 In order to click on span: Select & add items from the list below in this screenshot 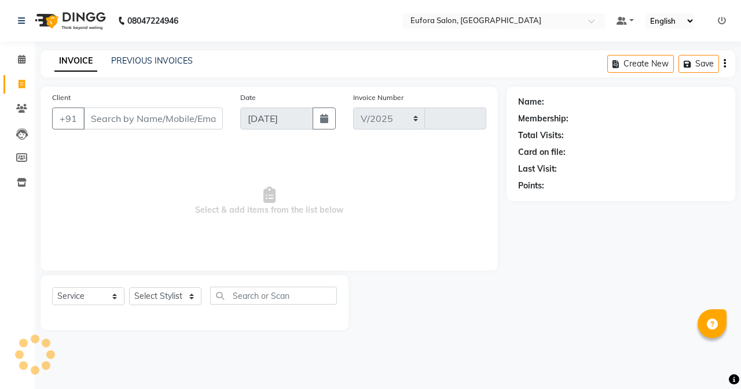, I will do `click(269, 201)`.